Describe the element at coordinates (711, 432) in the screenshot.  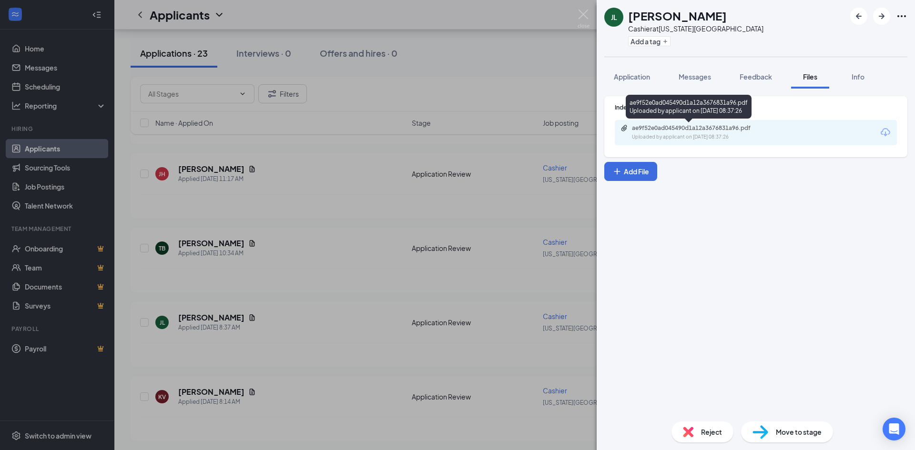
I see `span: Reject` at that location.